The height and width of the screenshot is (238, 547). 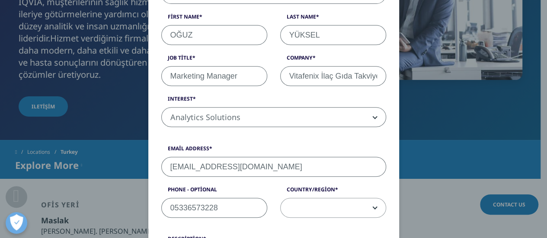 What do you see at coordinates (16, 223) in the screenshot?
I see `button: Açık Tercihler` at bounding box center [16, 223].